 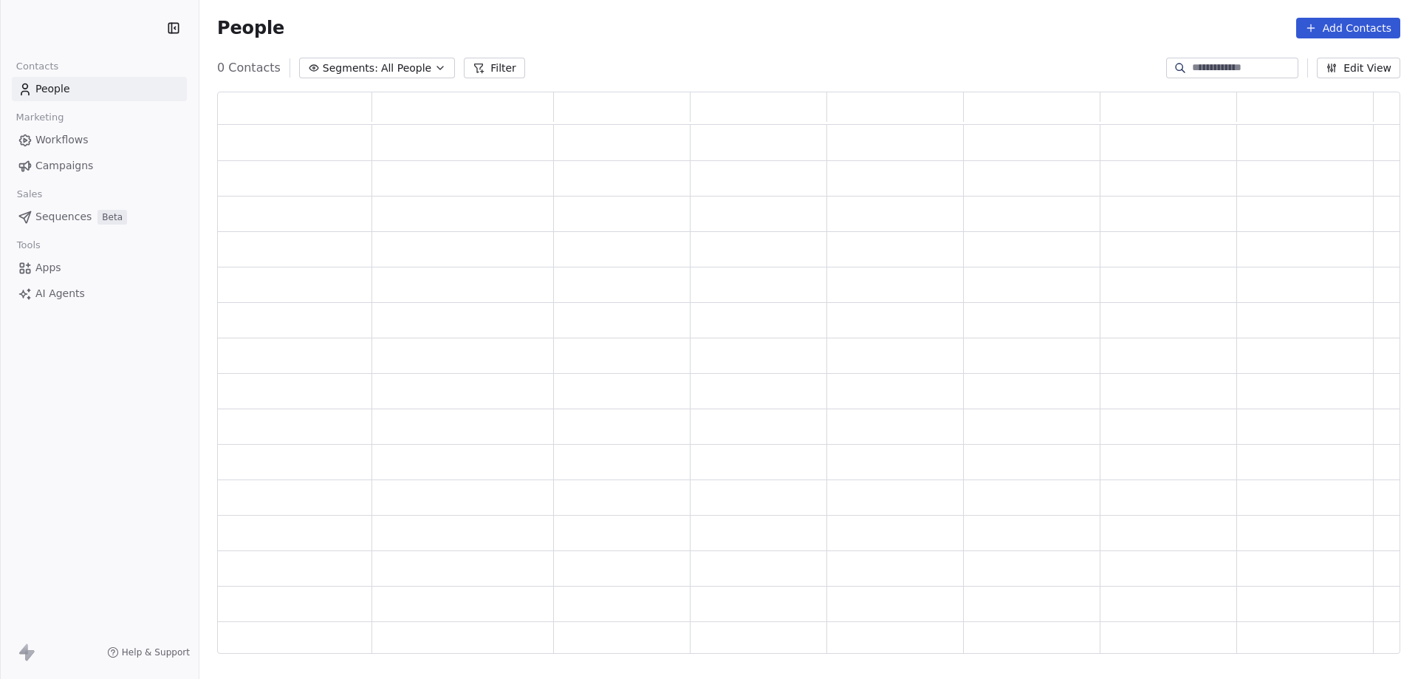 I want to click on span: Sequences, so click(x=64, y=216).